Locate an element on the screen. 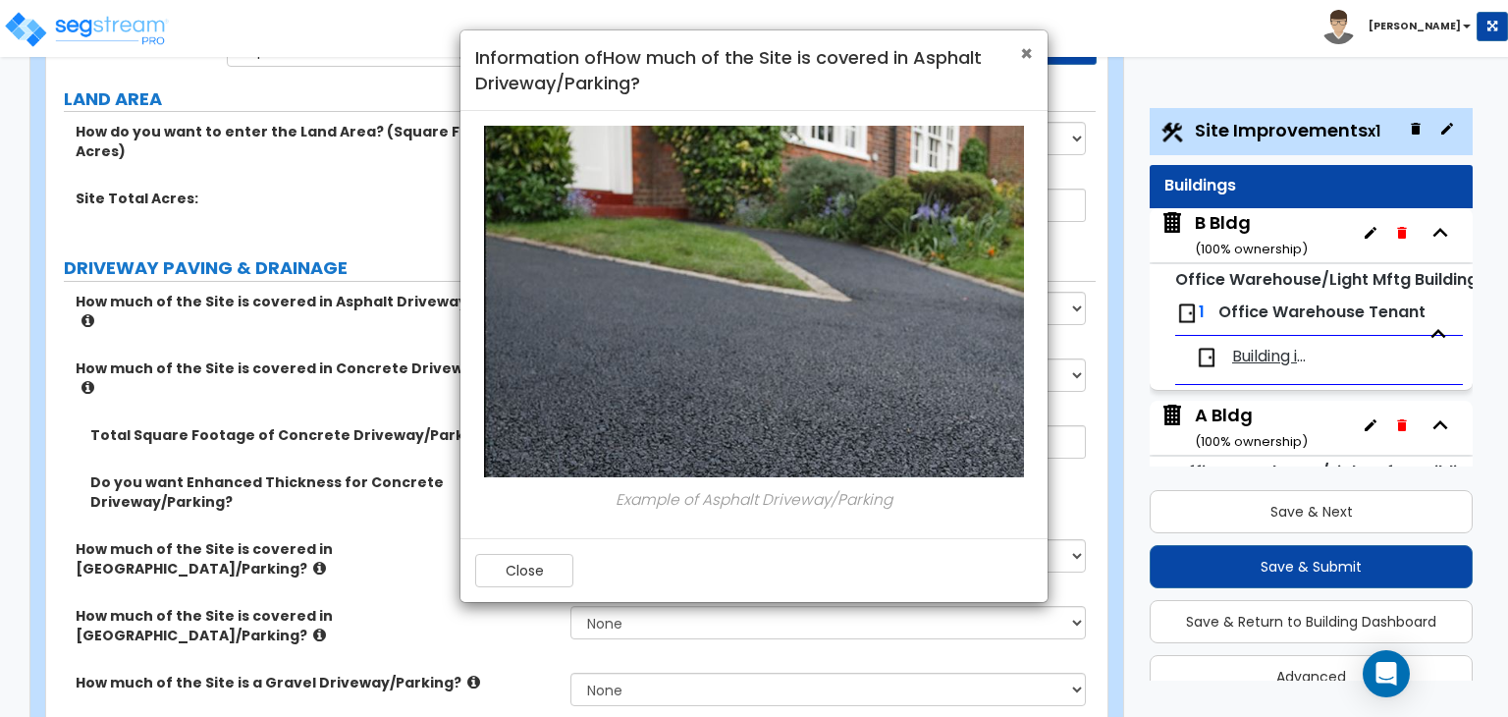 This screenshot has height=717, width=1508. div: Open Intercom Messenger is located at coordinates (1386, 674).